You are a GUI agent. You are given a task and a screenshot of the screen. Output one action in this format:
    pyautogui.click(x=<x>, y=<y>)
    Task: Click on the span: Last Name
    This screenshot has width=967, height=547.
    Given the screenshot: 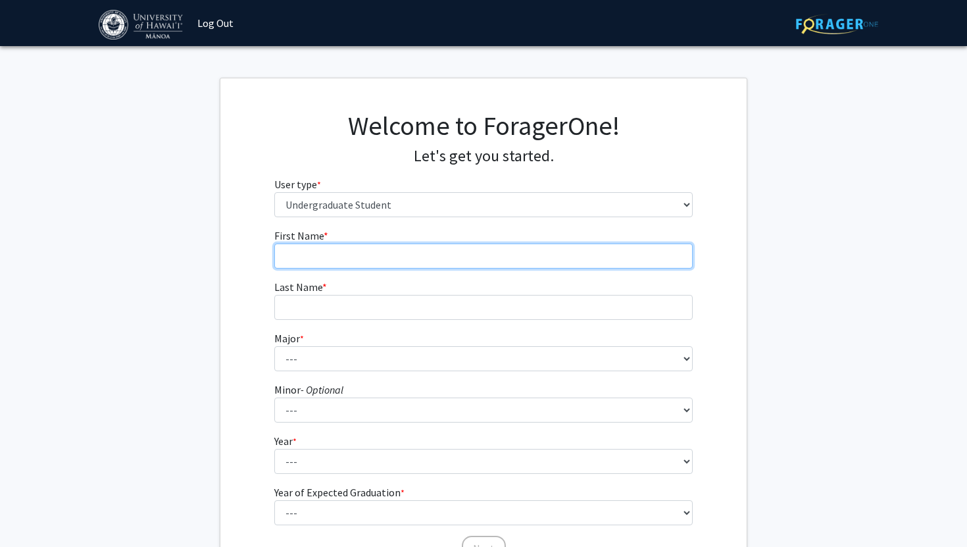 What is the action you would take?
    pyautogui.click(x=298, y=287)
    